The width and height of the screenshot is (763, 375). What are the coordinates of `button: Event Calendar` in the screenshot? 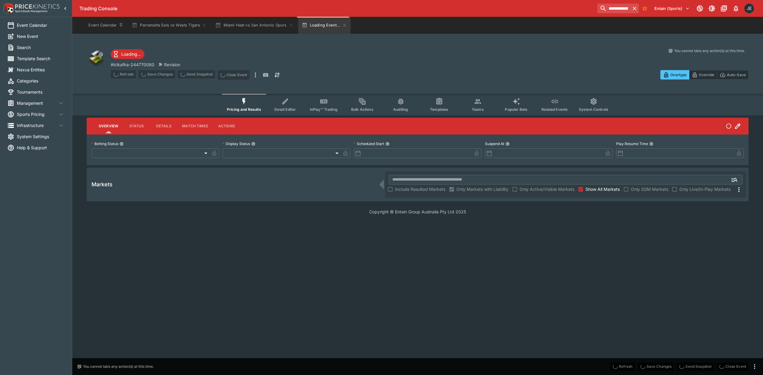 It's located at (106, 25).